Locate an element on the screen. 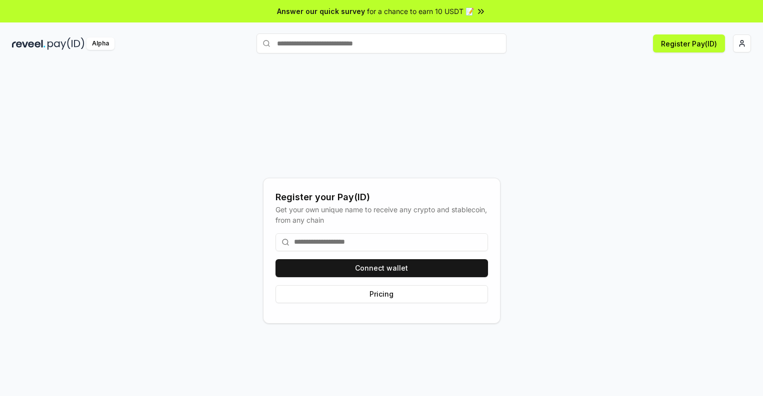 This screenshot has width=763, height=396. img: pay_id is located at coordinates (66, 43).